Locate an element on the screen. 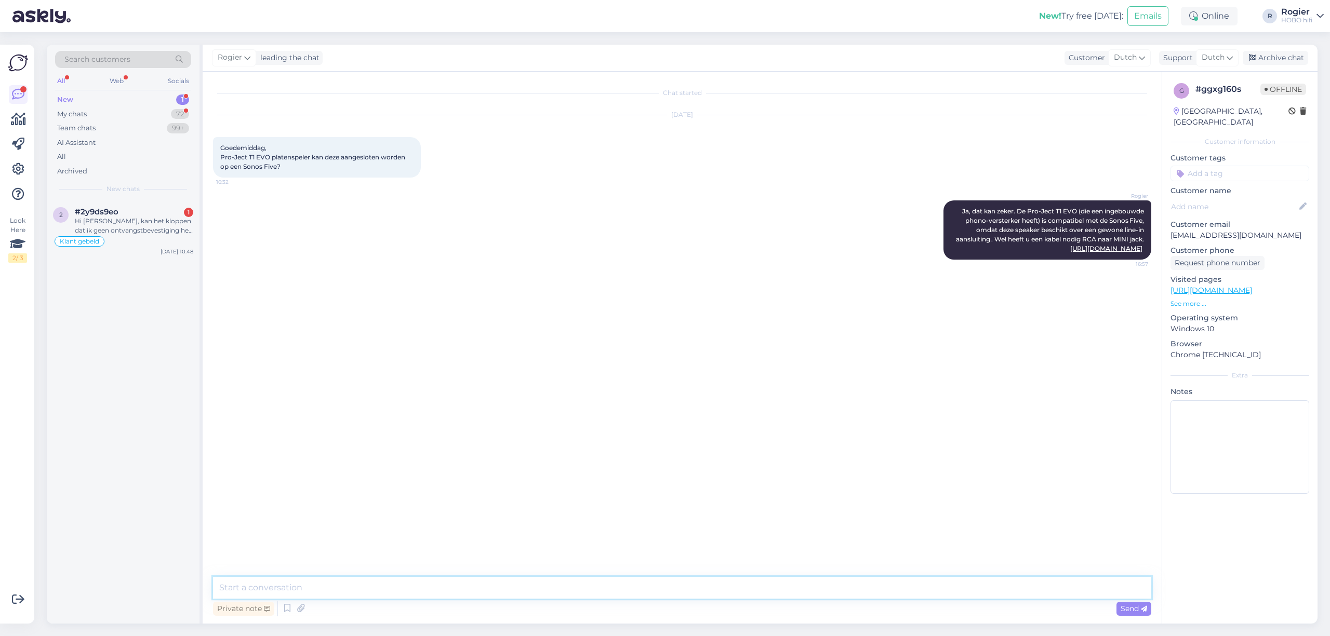  div: My chats is located at coordinates (72, 114).